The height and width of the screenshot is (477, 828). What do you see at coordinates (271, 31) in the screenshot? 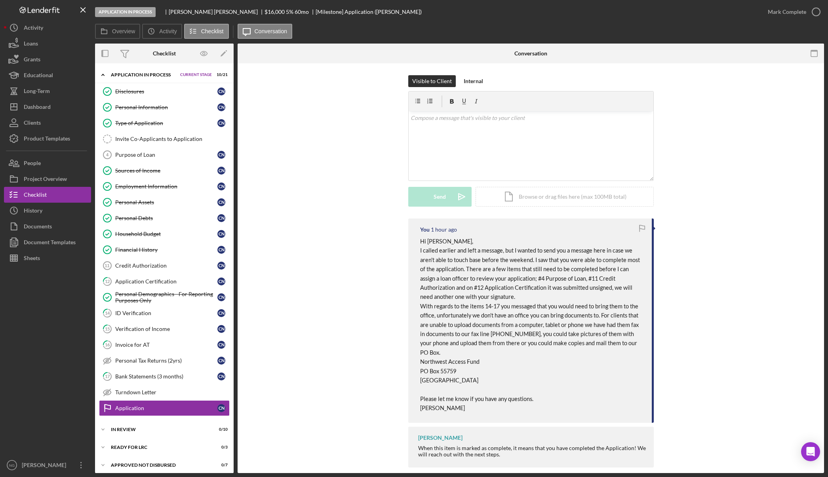
I see `label: Conversation` at bounding box center [271, 31].